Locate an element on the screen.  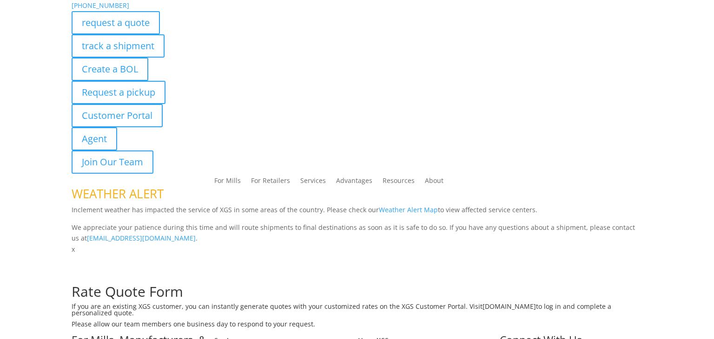
a: Request a pickup is located at coordinates (119, 93).